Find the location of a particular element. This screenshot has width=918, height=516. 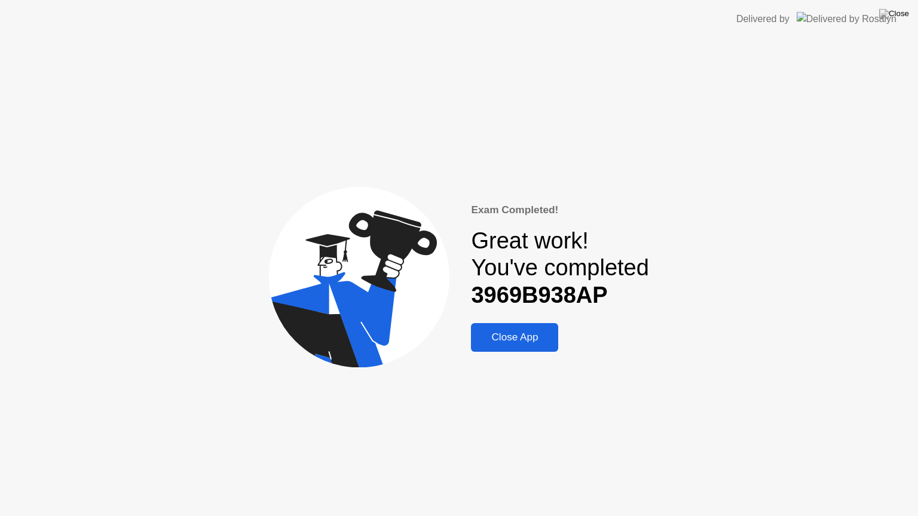

div: Close App is located at coordinates (515, 338).